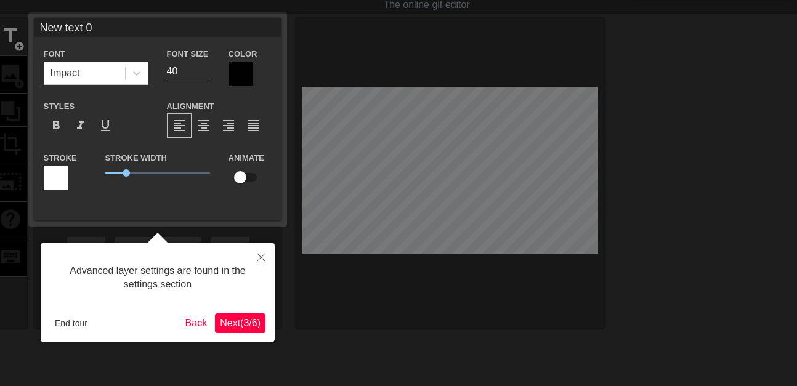 The height and width of the screenshot is (386, 797). What do you see at coordinates (261, 257) in the screenshot?
I see `button: Close` at bounding box center [261, 257].